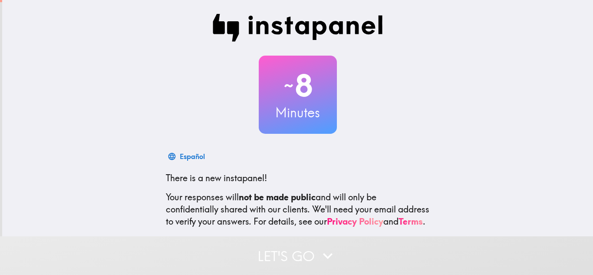 The width and height of the screenshot is (593, 275). Describe the element at coordinates (298, 112) in the screenshot. I see `h3: Minutes` at that location.